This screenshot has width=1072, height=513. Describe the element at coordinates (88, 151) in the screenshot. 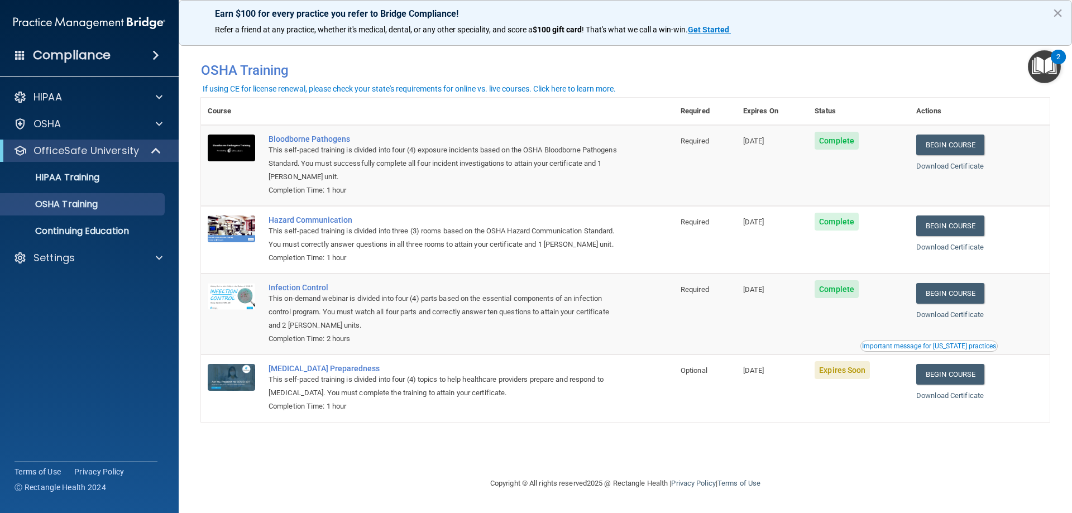

I see `a: OfficeSafe University` at that location.